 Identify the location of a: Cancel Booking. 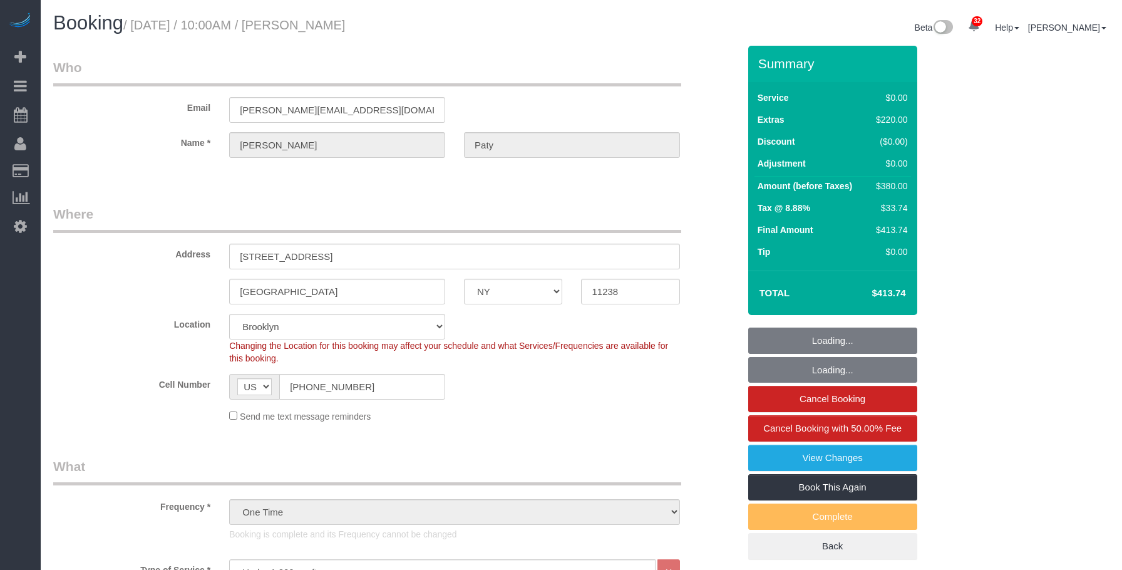
(833, 399).